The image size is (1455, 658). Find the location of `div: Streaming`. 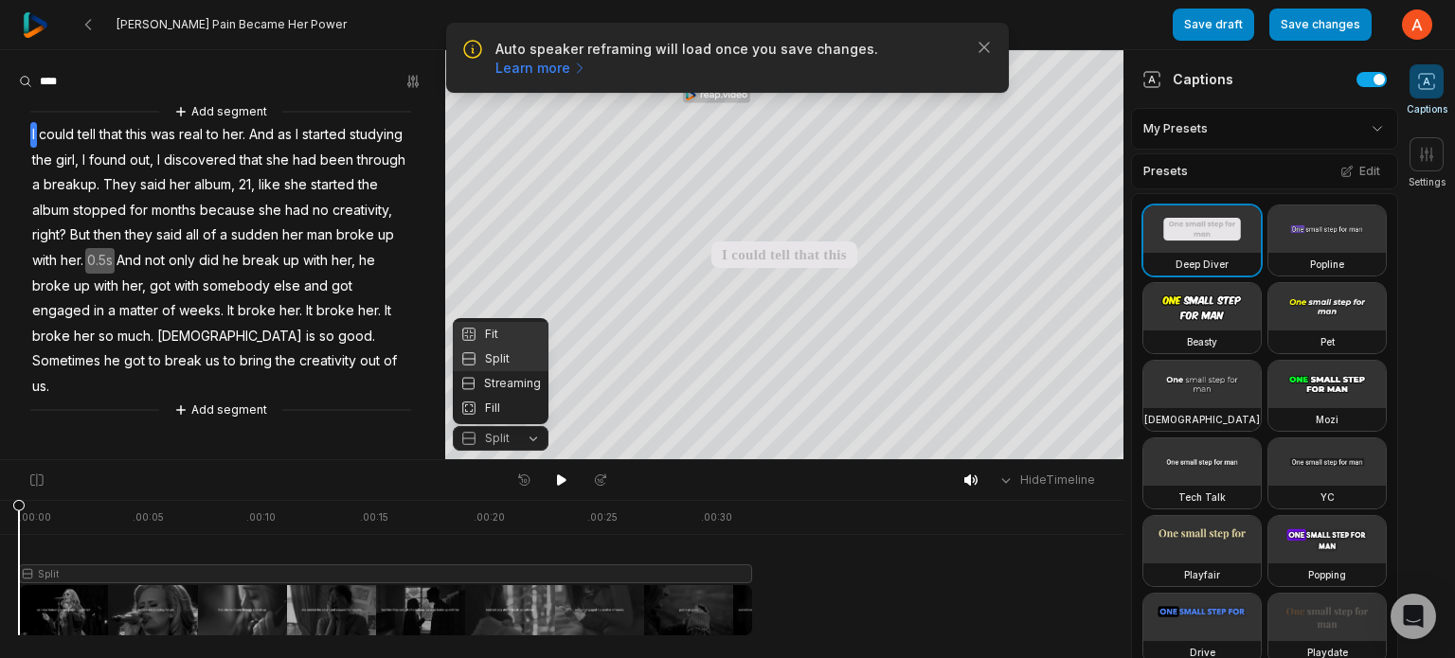

div: Streaming is located at coordinates (500, 384).